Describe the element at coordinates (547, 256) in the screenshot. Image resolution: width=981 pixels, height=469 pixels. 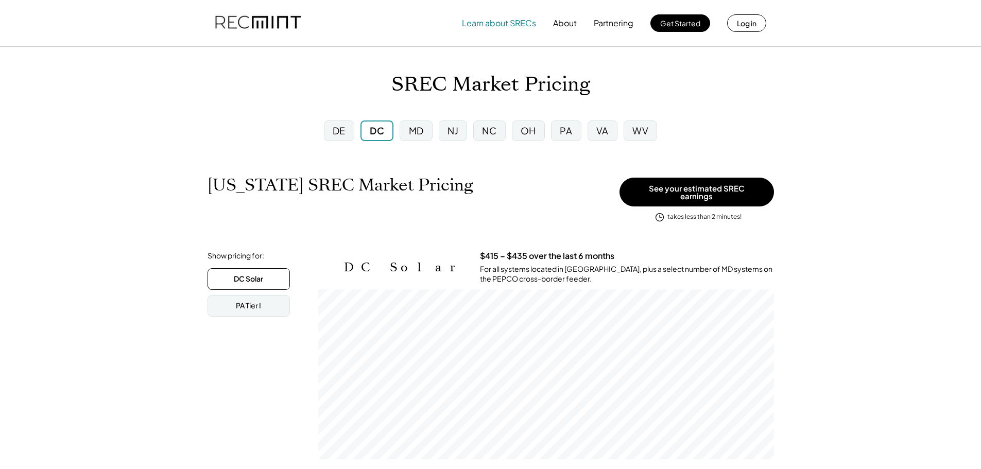
I see `h3: $415 – $435 over the last 6 months` at that location.